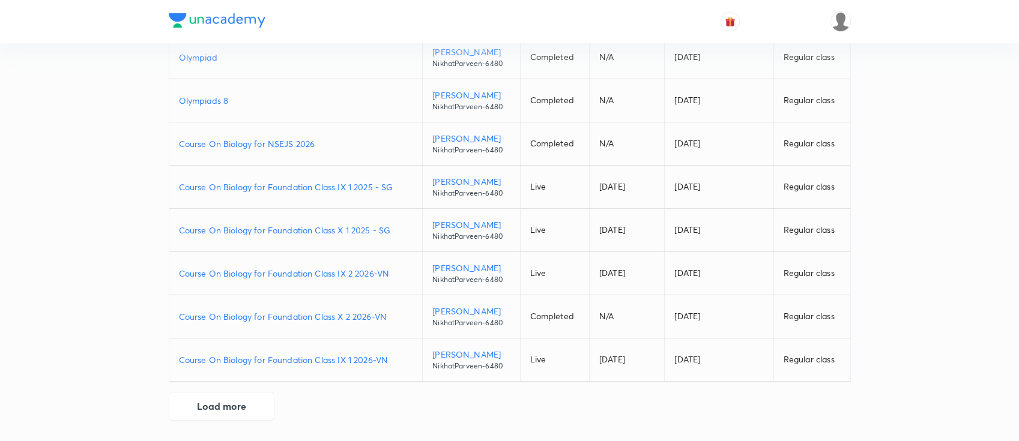  I want to click on p: Course On Biology for NSEJS 2026, so click(296, 143).